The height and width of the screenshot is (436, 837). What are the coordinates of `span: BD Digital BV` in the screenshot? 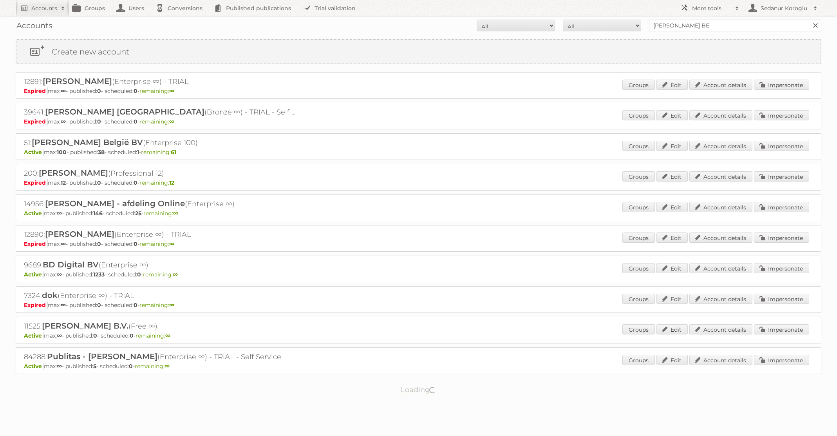 It's located at (71, 264).